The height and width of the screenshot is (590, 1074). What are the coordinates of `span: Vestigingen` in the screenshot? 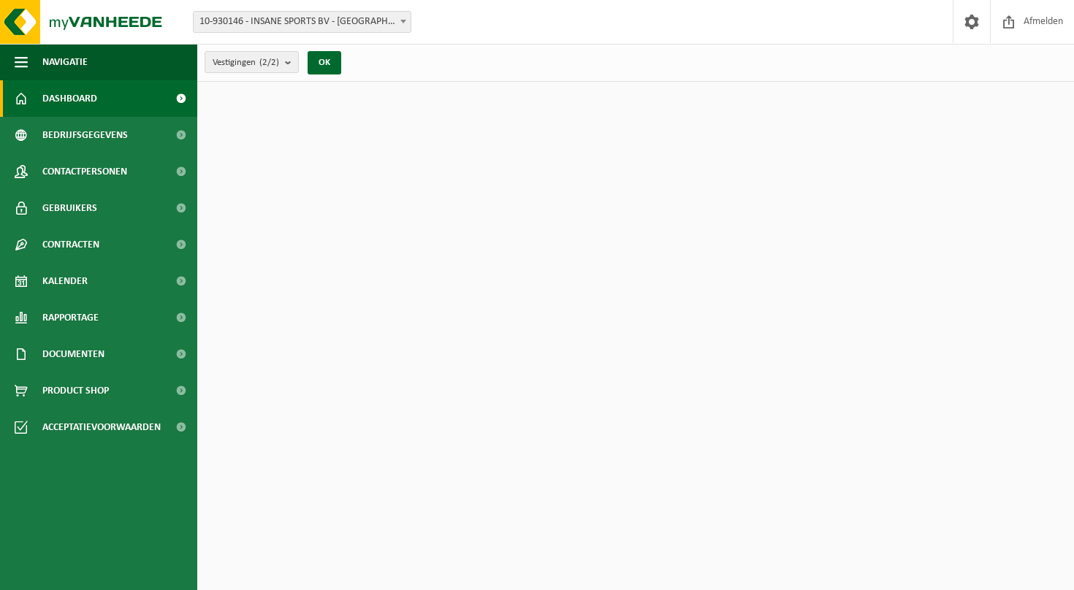 It's located at (245, 63).